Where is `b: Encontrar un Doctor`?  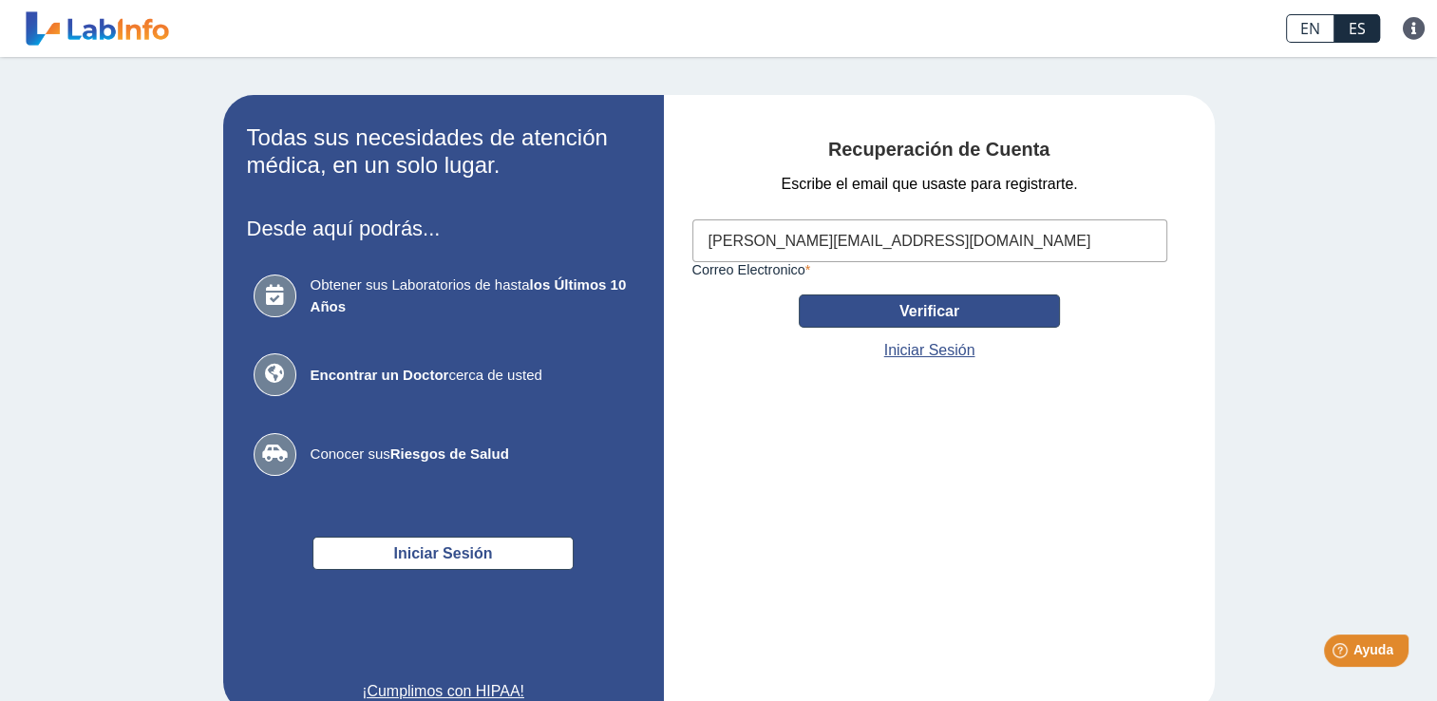 b: Encontrar un Doctor is located at coordinates (380, 374).